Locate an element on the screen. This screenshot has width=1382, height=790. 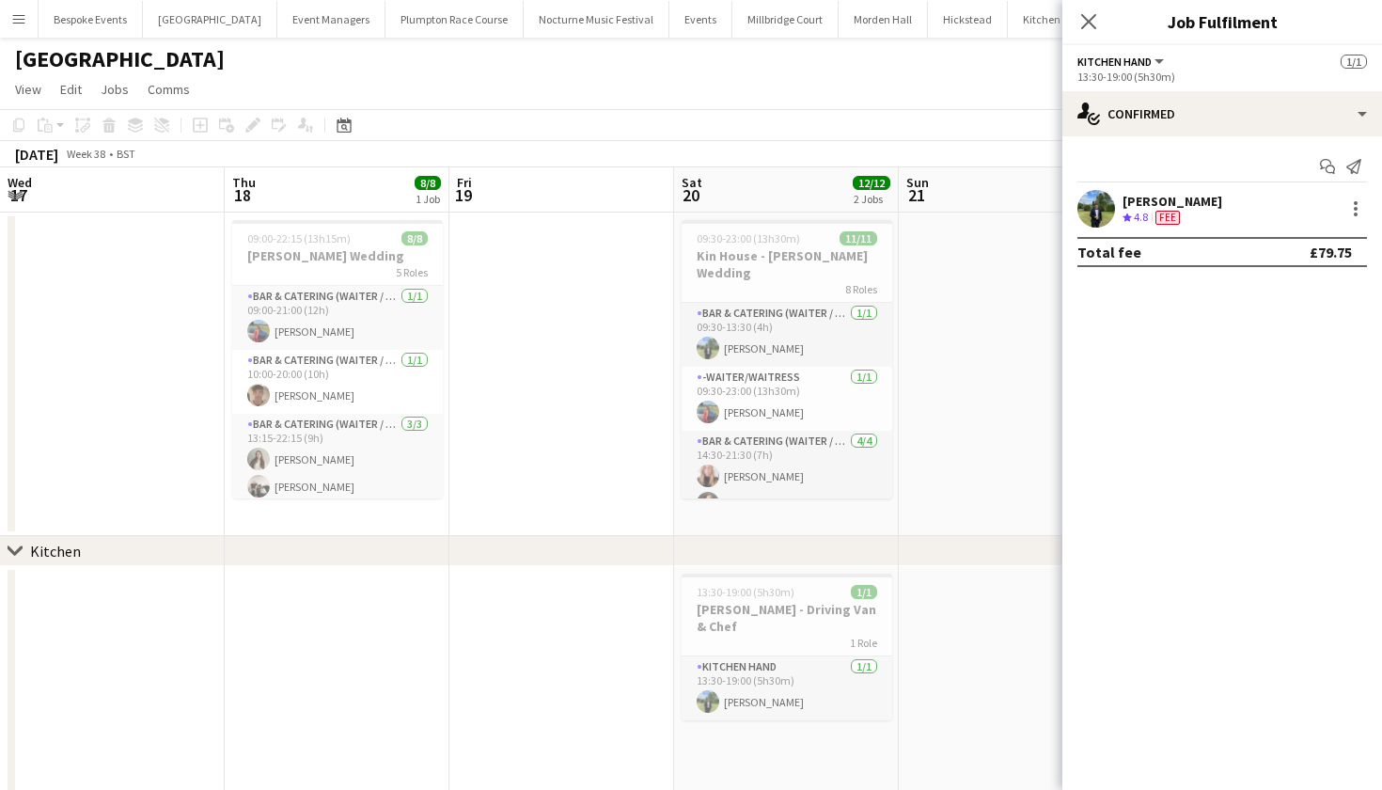
span: View is located at coordinates (28, 89).